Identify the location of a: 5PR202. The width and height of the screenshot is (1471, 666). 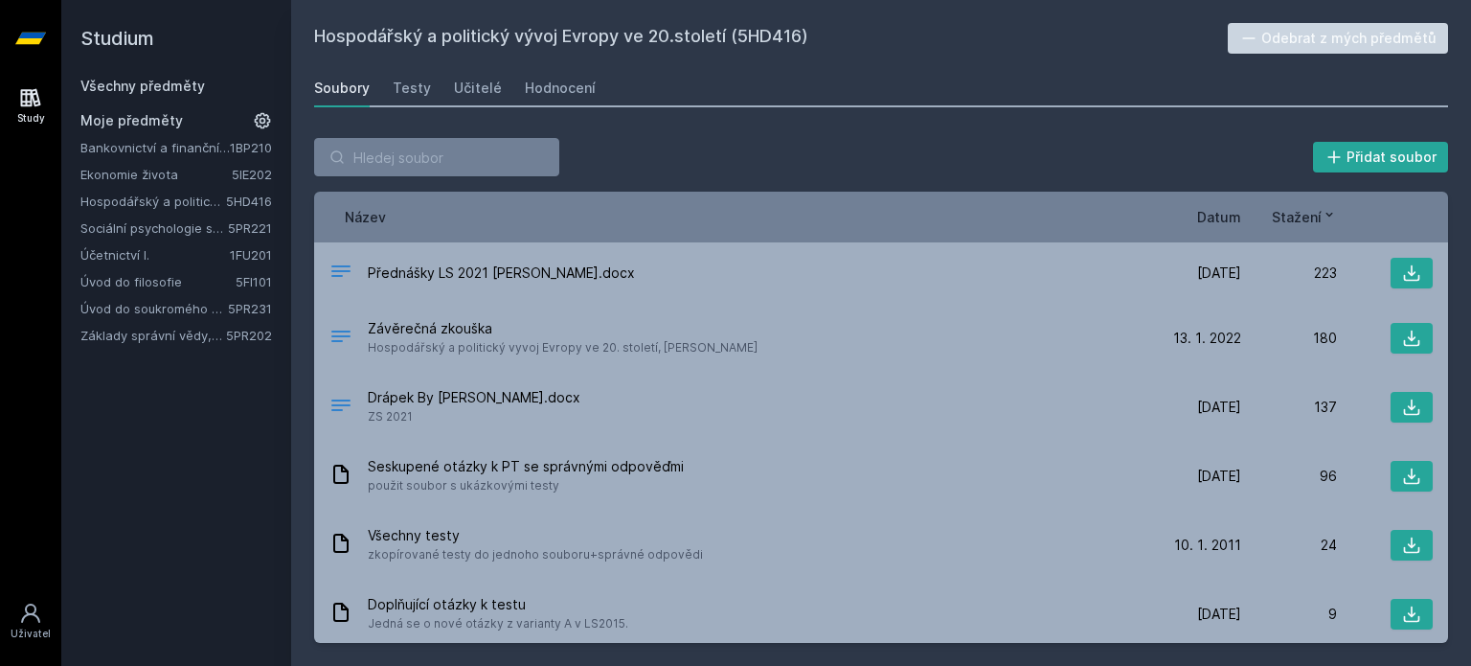
(249, 335).